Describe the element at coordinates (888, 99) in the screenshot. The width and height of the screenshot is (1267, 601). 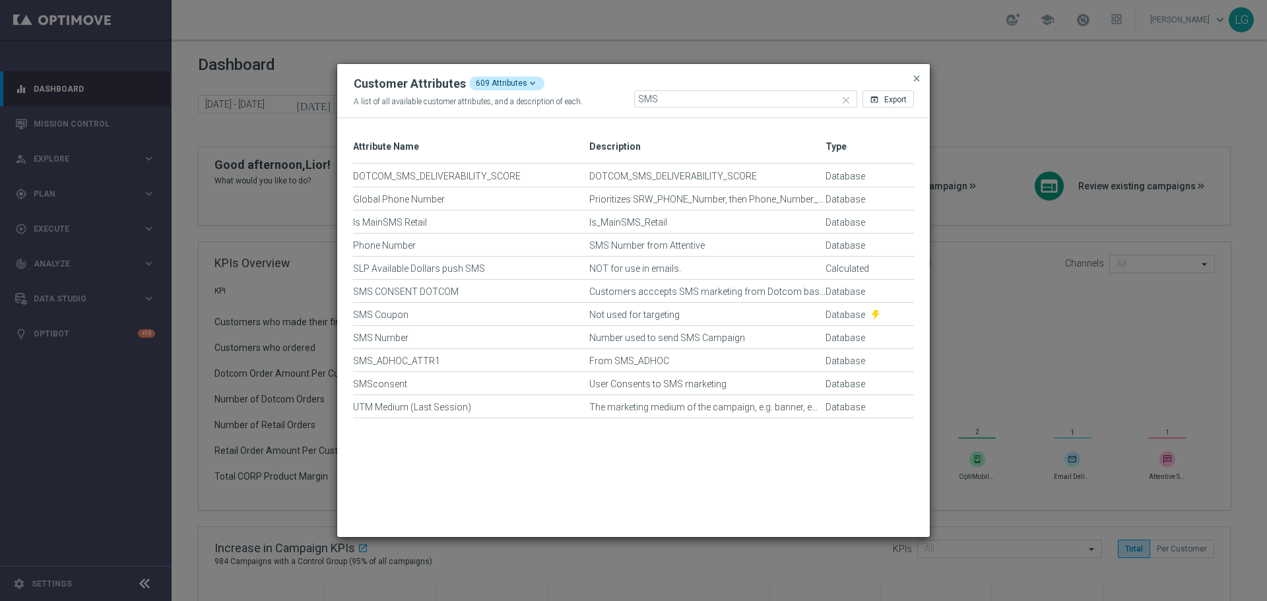
I see `button: open_in_browser Export` at that location.